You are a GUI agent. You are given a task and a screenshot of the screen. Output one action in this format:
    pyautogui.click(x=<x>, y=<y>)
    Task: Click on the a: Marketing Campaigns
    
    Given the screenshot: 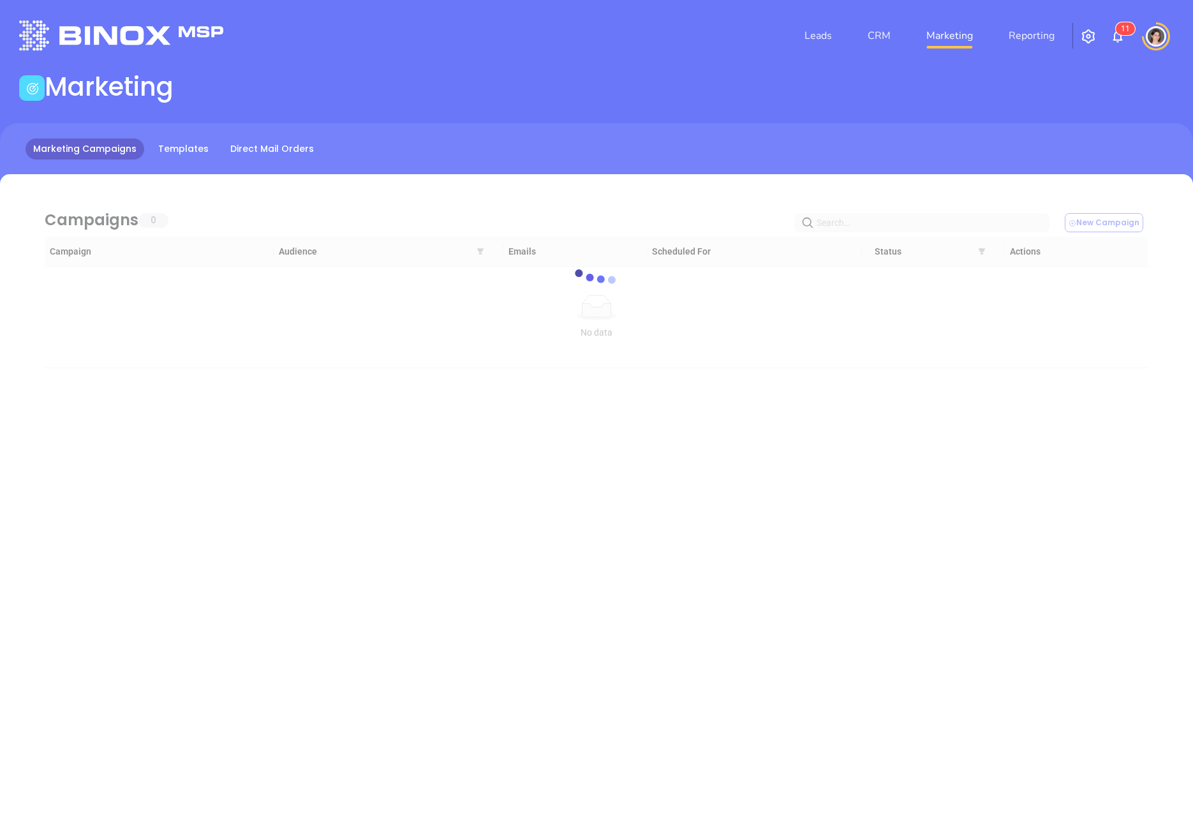 What is the action you would take?
    pyautogui.click(x=85, y=149)
    